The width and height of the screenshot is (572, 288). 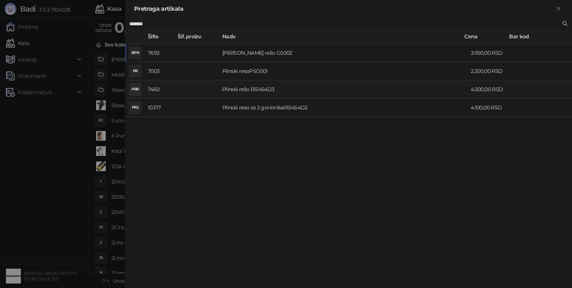 I want to click on td: 3.950,00 RSD, so click(x=490, y=53).